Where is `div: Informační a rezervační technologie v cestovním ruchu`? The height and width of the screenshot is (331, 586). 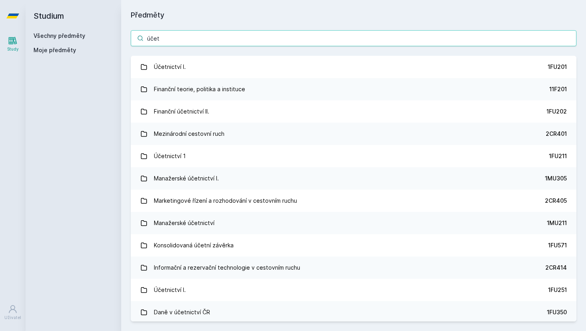 div: Informační a rezervační technologie v cestovním ruchu is located at coordinates (227, 268).